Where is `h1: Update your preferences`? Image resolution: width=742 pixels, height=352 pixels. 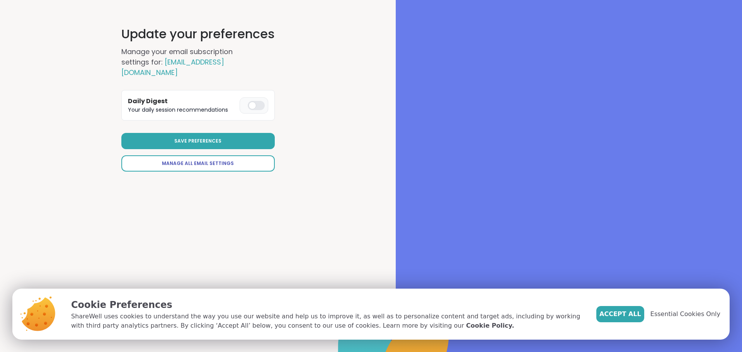 h1: Update your preferences is located at coordinates (198, 34).